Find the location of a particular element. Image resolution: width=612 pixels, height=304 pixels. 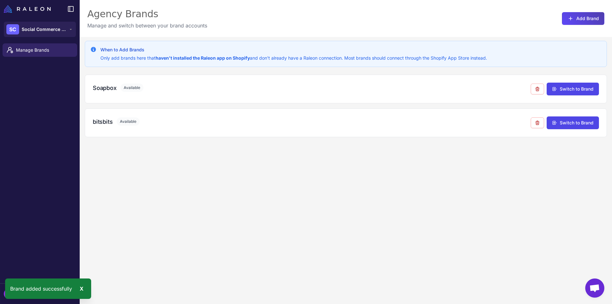

h3: Soapbox is located at coordinates (105, 88).